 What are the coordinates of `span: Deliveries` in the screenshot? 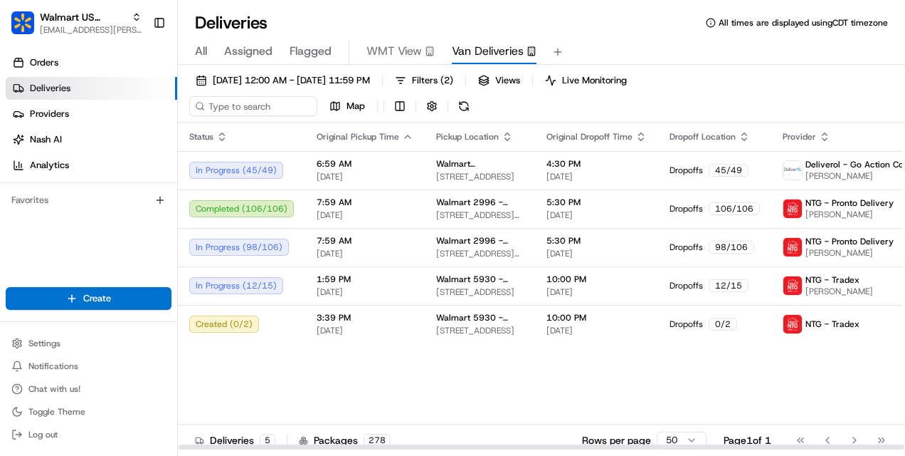 It's located at (50, 88).